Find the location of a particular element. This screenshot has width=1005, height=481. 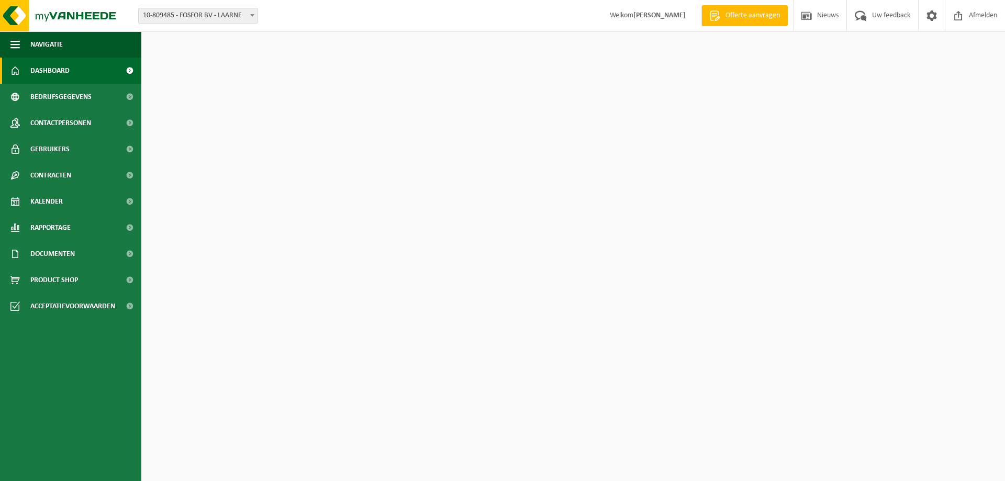

span: Contactpersonen is located at coordinates (61, 123).